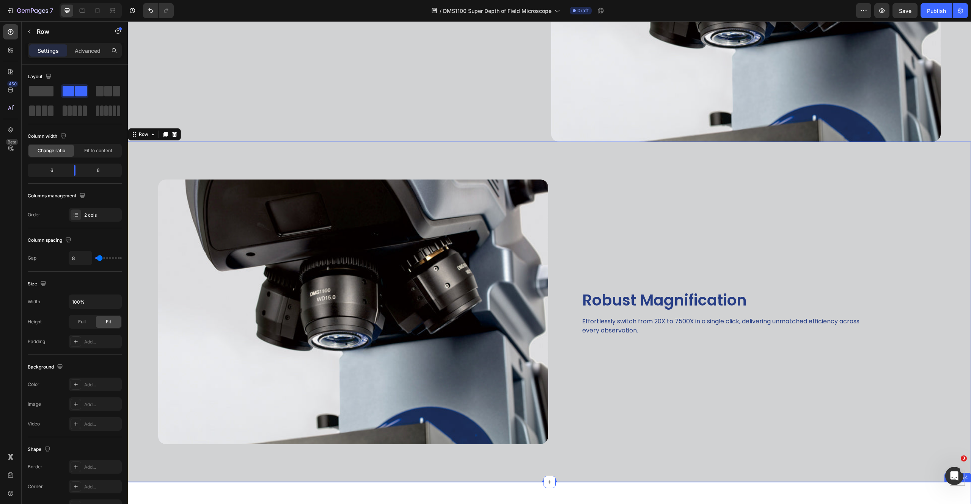 Image resolution: width=971 pixels, height=504 pixels. I want to click on p: Row, so click(69, 31).